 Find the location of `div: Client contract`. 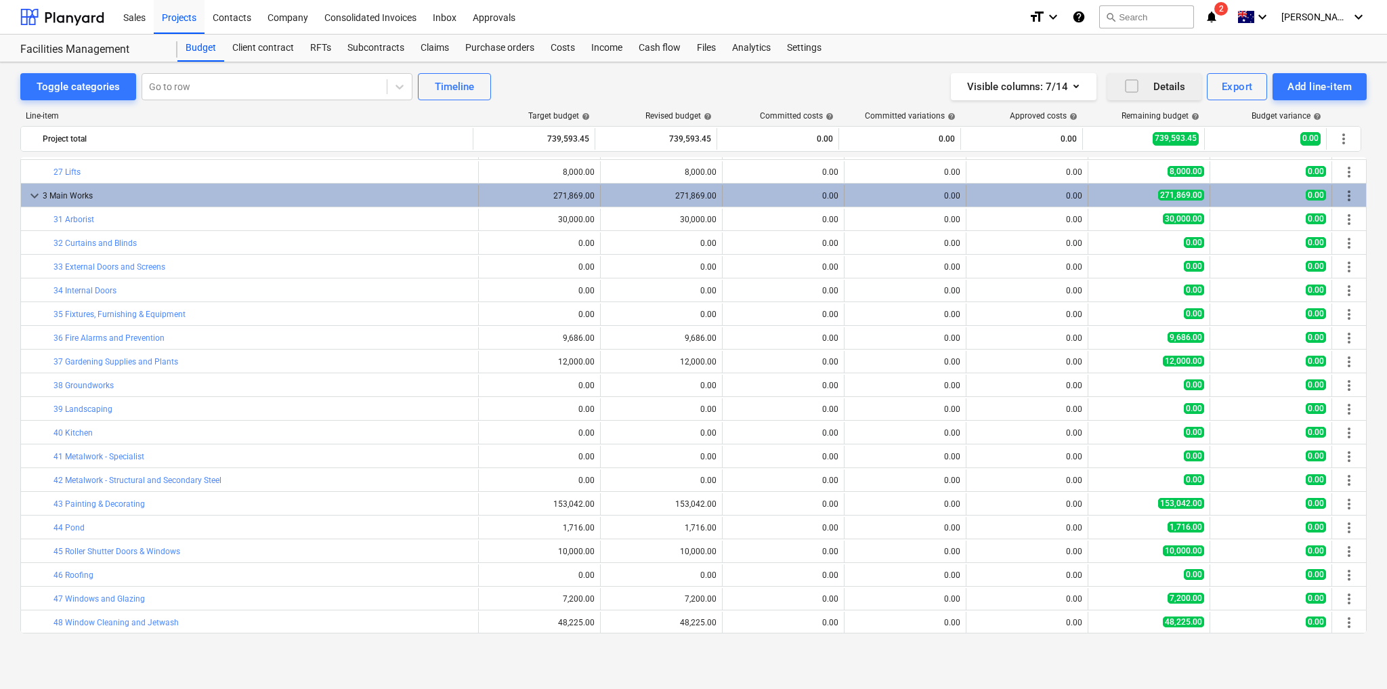

div: Client contract is located at coordinates (263, 48).